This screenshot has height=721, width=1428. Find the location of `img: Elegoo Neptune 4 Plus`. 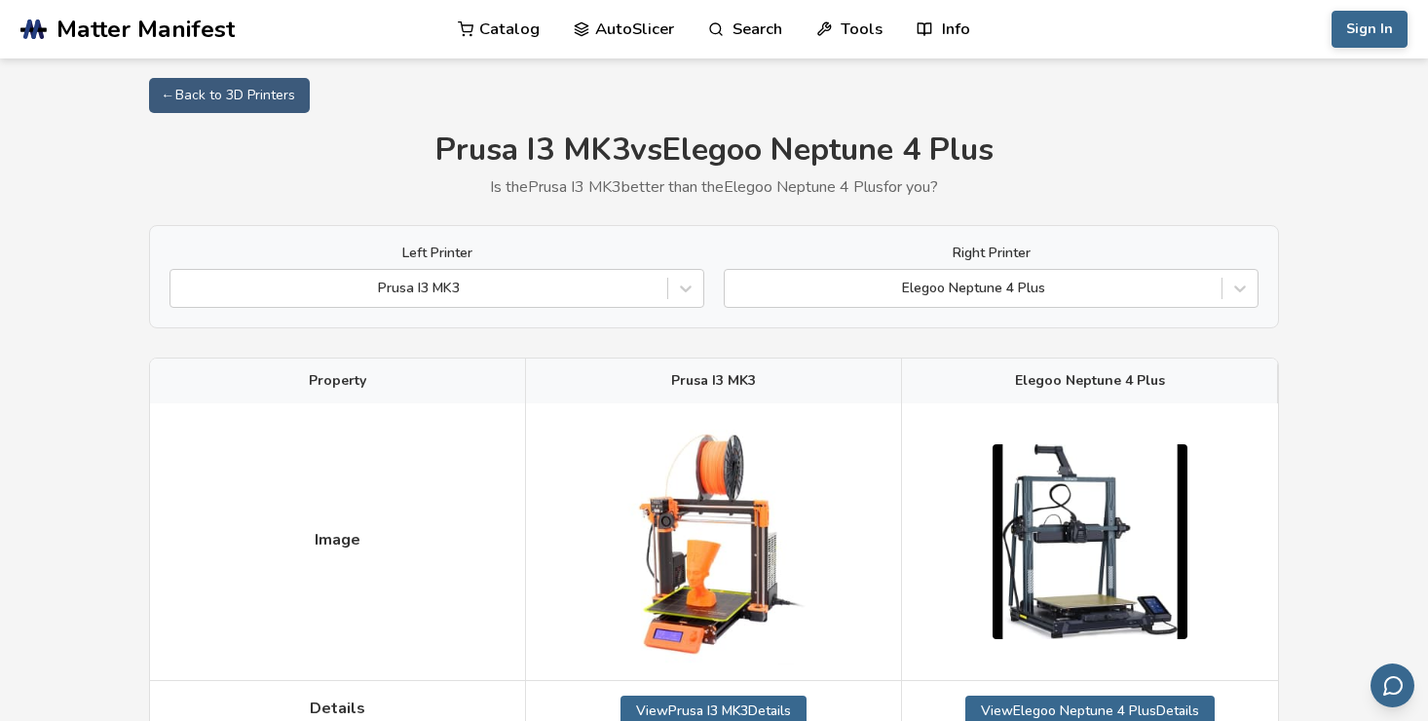

img: Elegoo Neptune 4 Plus is located at coordinates (1090, 542).